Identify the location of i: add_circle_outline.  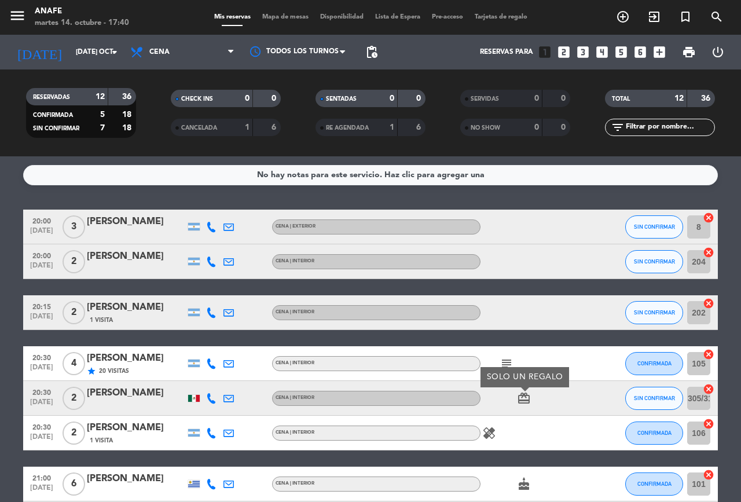
(623, 17).